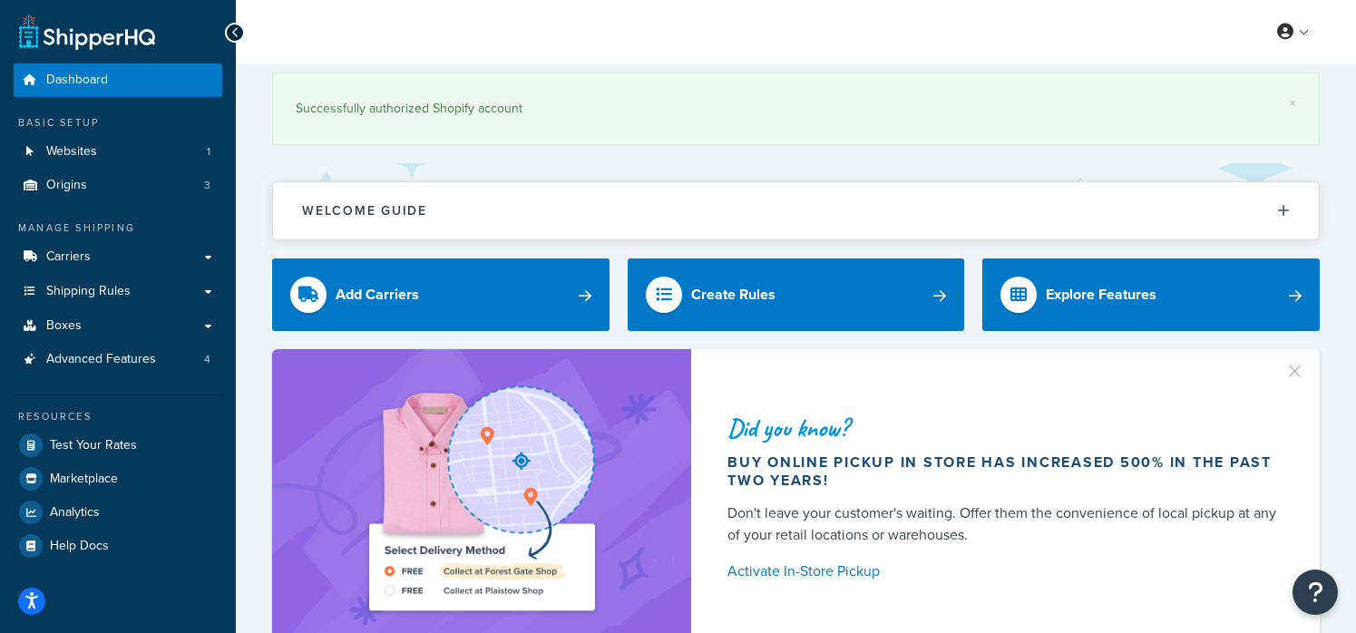 The image size is (1356, 633). I want to click on span: Dashboard, so click(77, 80).